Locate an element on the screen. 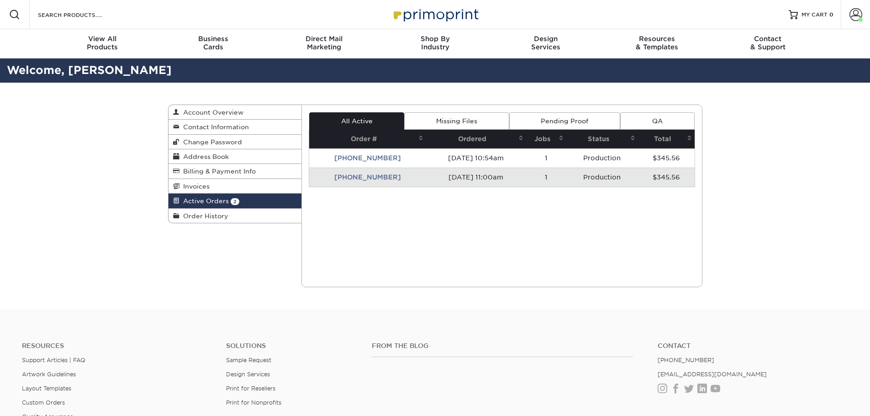 Image resolution: width=870 pixels, height=416 pixels. input: SEARCH PRODUCTS..... is located at coordinates (81, 15).